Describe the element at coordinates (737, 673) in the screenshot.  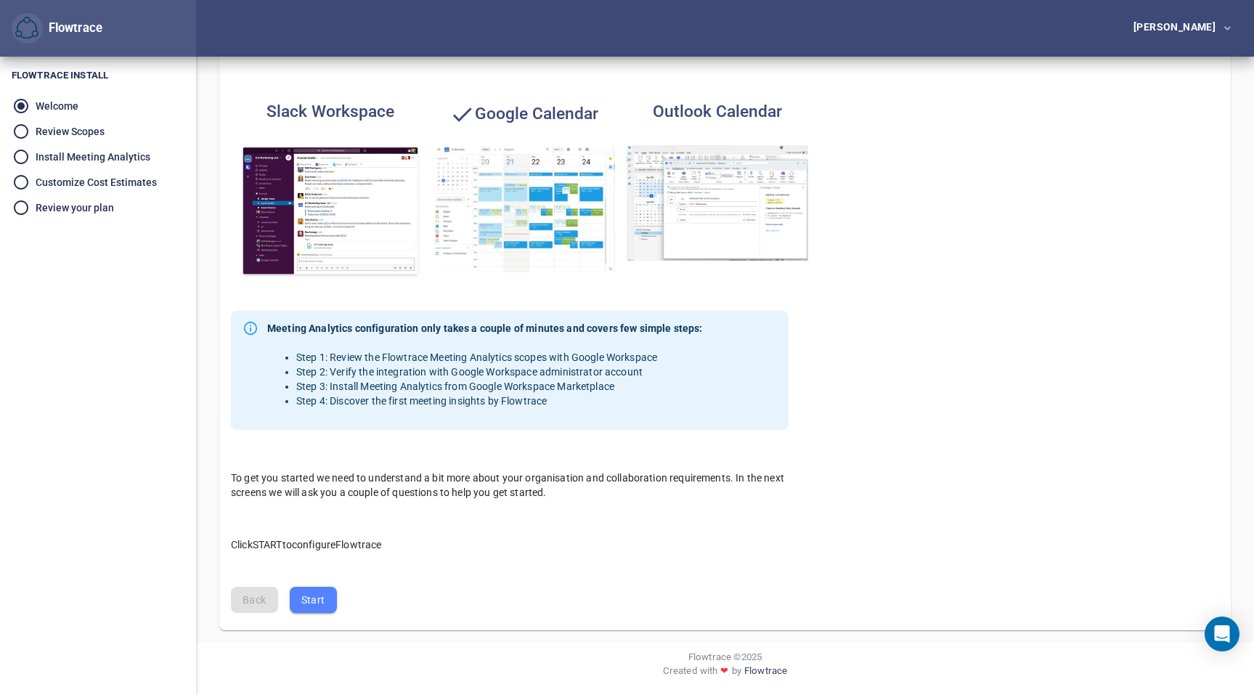
I see `span: by` at that location.